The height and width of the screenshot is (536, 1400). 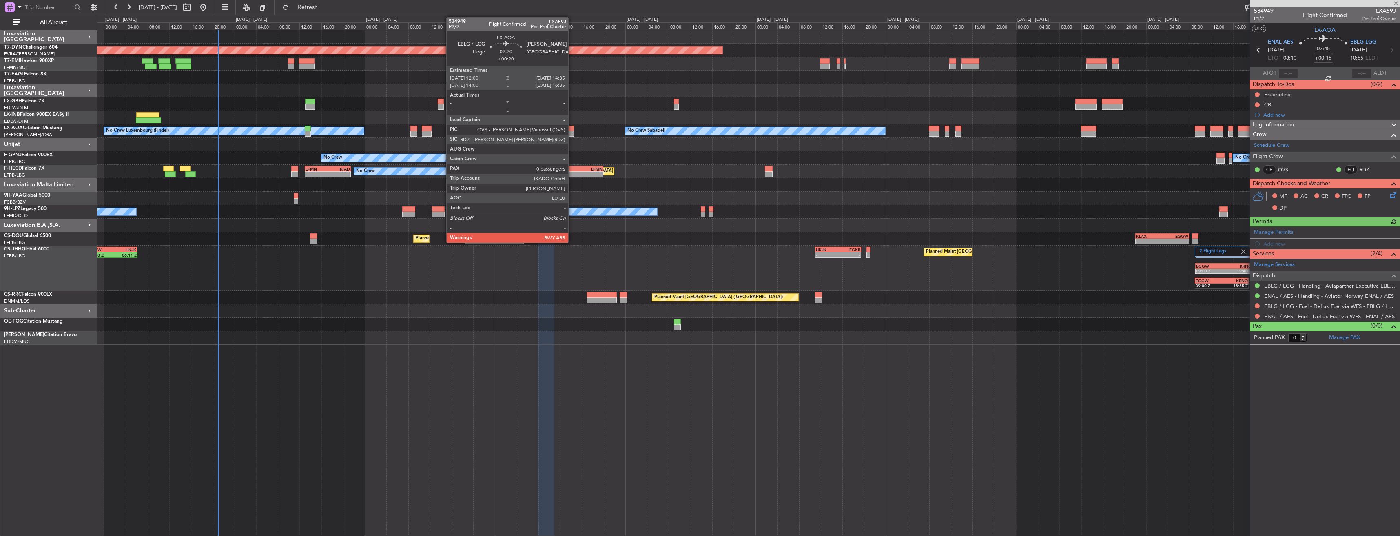 What do you see at coordinates (1235, 285) in the screenshot?
I see `div: 18:55 Z` at bounding box center [1235, 285].